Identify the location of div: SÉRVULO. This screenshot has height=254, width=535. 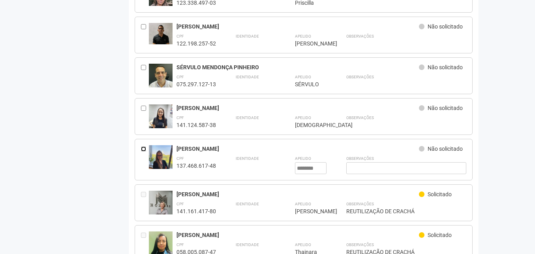
(311, 84).